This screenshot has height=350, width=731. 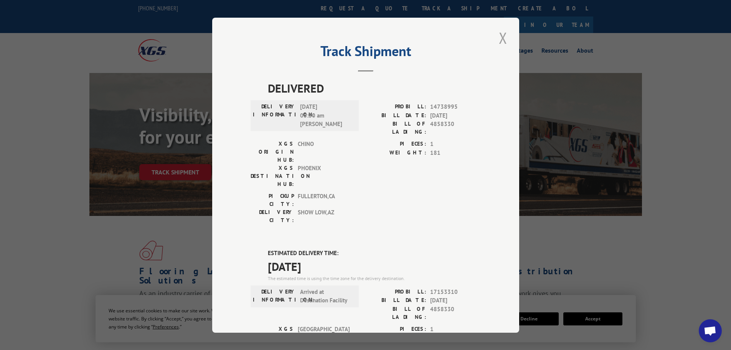 I want to click on a: Open chat, so click(x=710, y=330).